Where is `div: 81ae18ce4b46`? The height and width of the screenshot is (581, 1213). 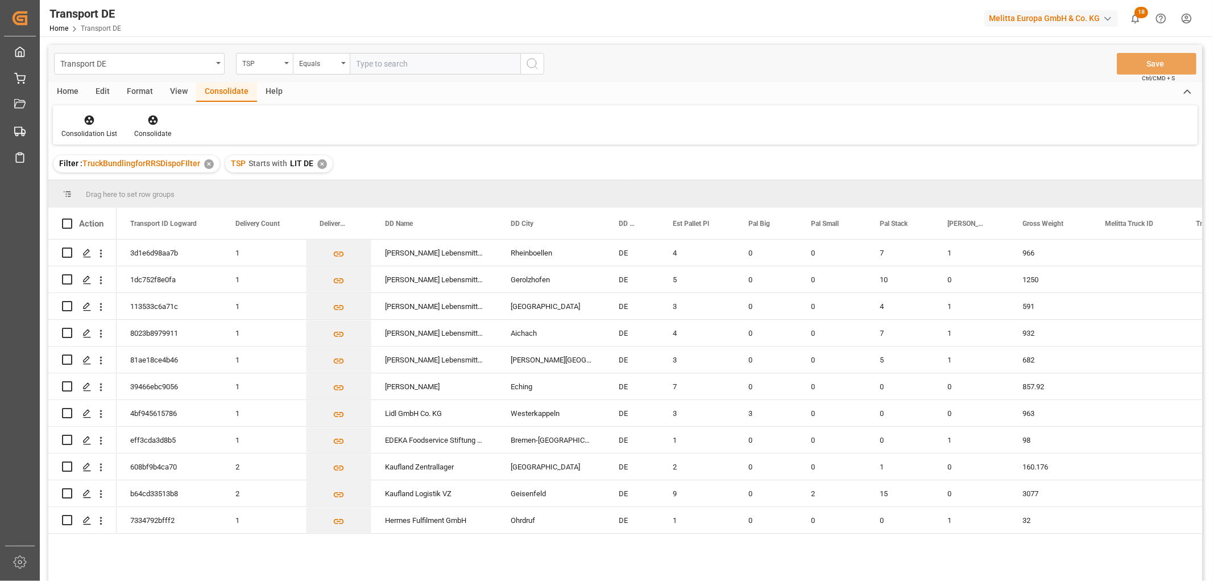
div: 81ae18ce4b46 is located at coordinates (169, 359).